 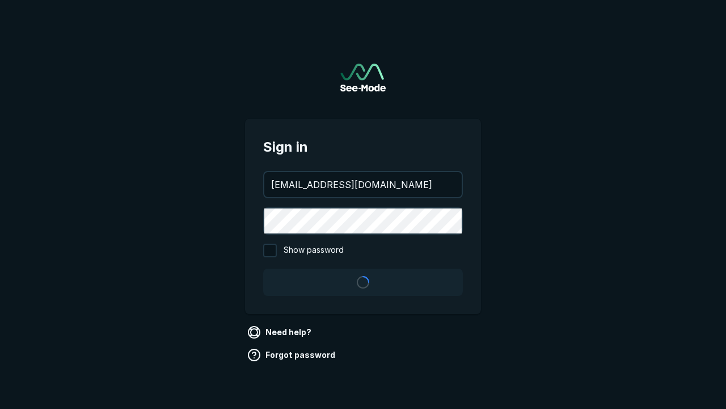 What do you see at coordinates (363, 77) in the screenshot?
I see `a: Go to sign in` at bounding box center [363, 77].